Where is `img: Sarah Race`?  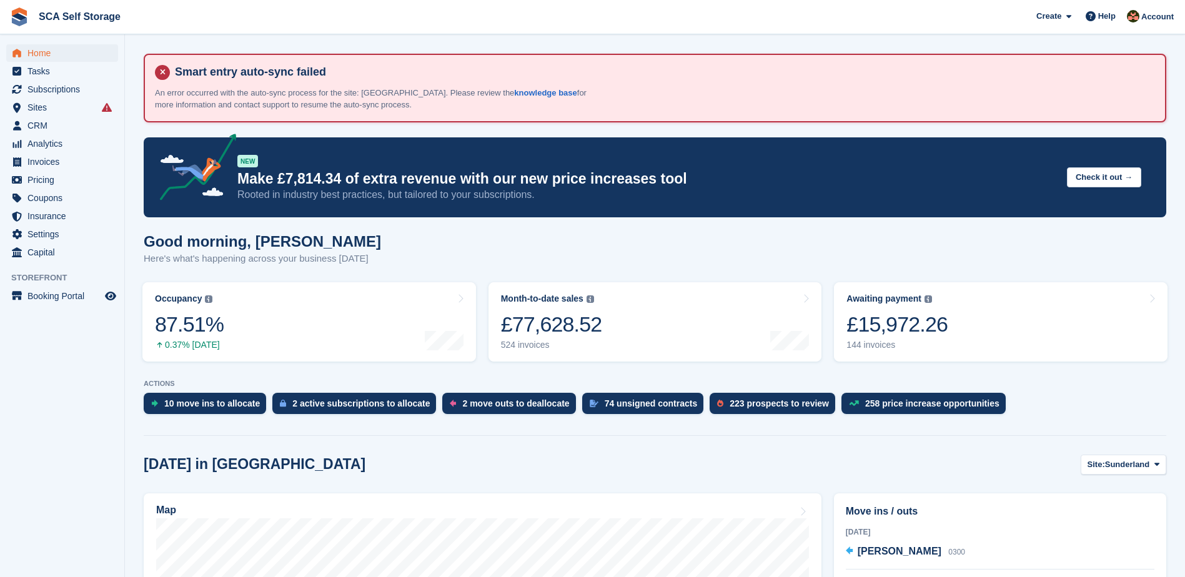 img: Sarah Race is located at coordinates (1133, 16).